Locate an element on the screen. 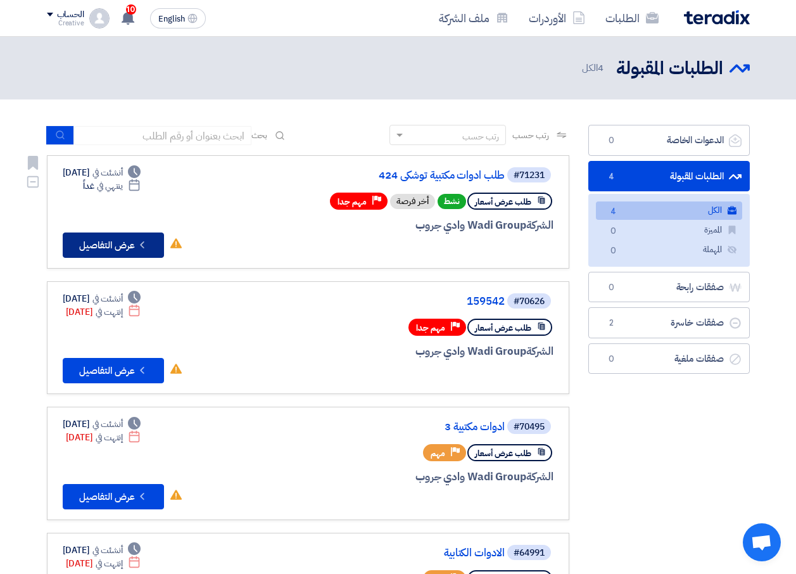 The image size is (796, 574). a: Open chat is located at coordinates (762, 542).